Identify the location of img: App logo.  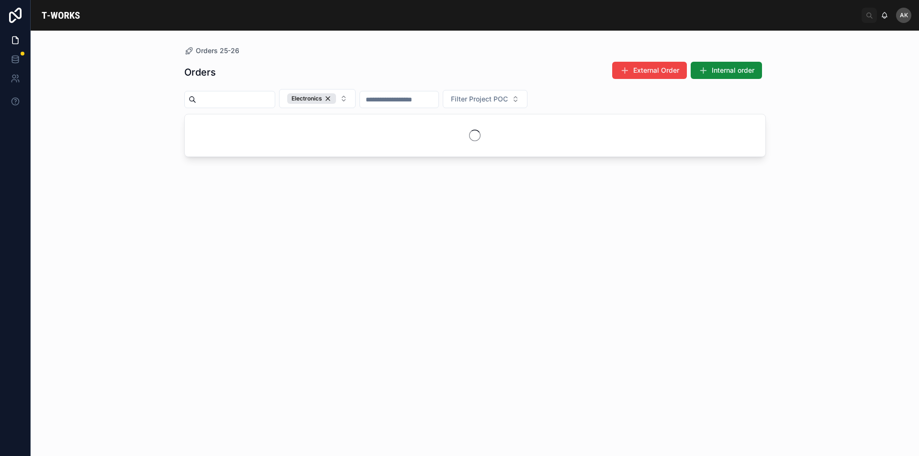
(61, 15).